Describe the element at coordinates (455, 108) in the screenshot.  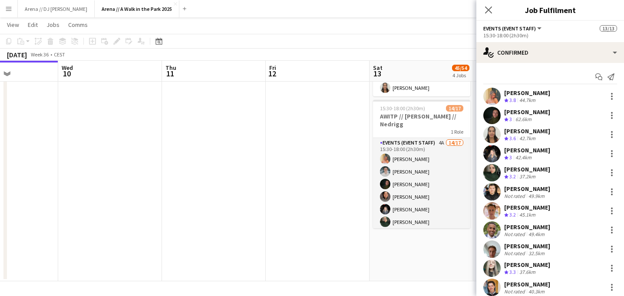
I see `span: 14/17` at that location.